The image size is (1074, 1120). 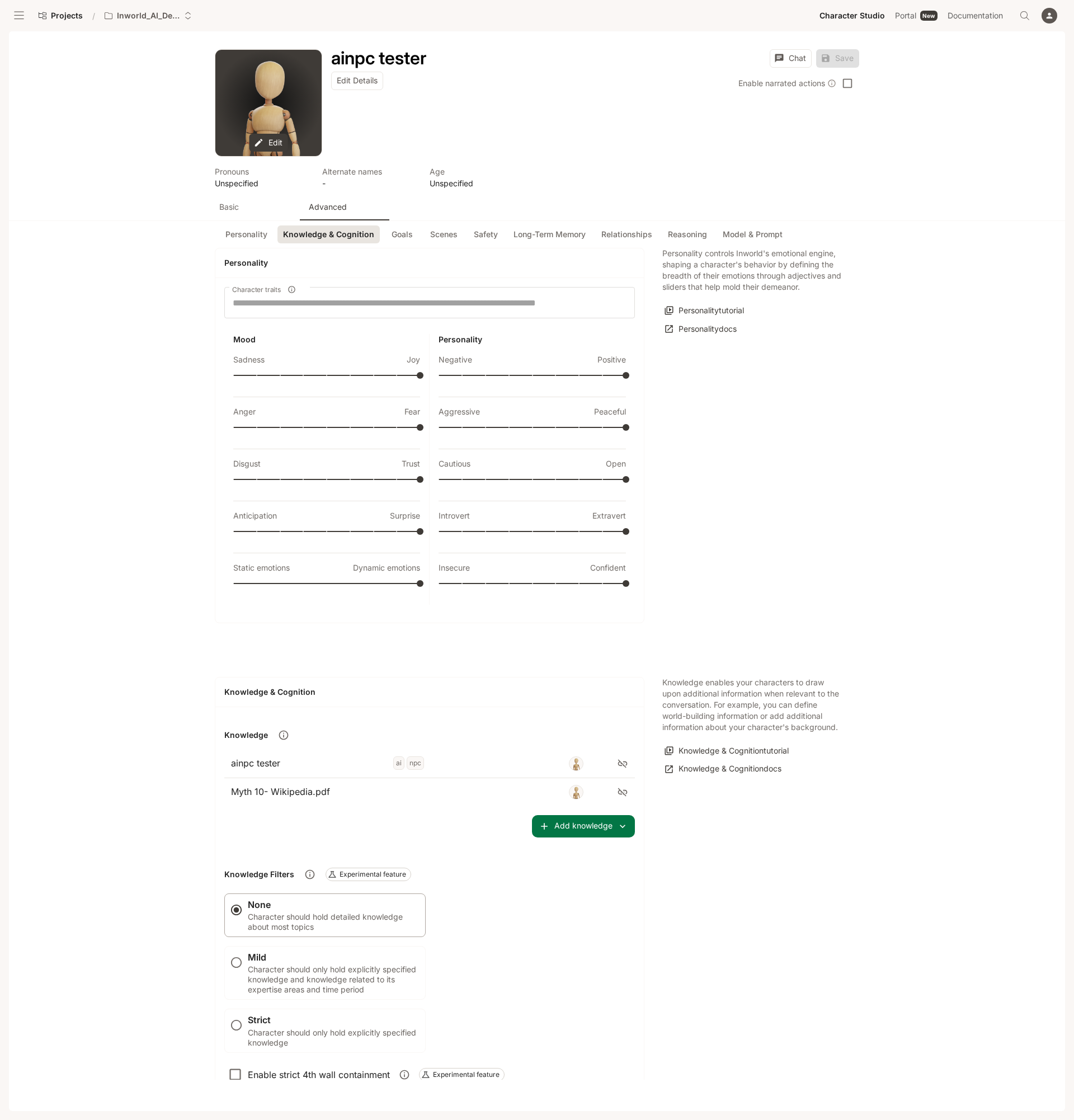 What do you see at coordinates (257, 289) in the screenshot?
I see `span: Character traits` at bounding box center [257, 289].